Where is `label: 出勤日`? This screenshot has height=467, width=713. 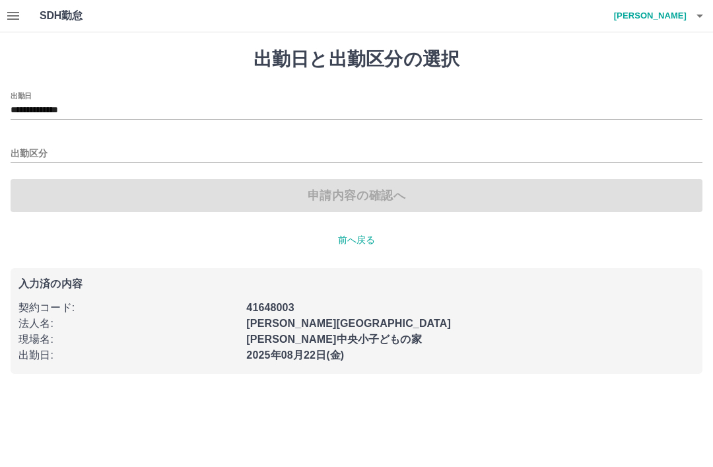 label: 出勤日 is located at coordinates (21, 95).